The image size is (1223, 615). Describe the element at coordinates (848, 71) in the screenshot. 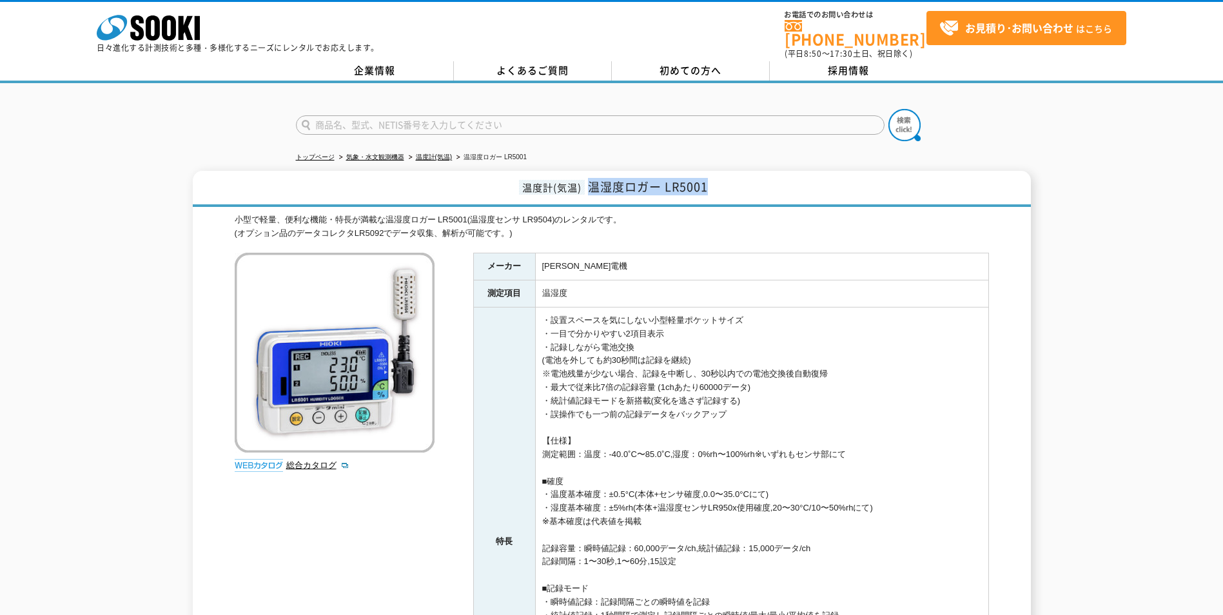

I see `a: 採用情報` at that location.